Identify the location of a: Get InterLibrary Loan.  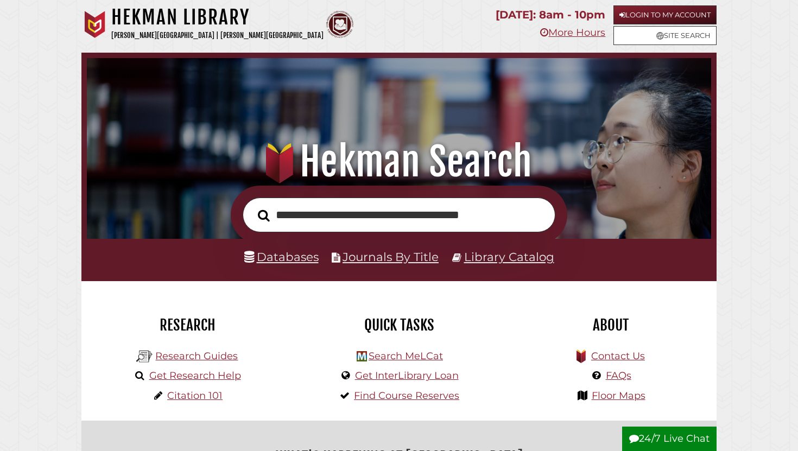
(406, 375).